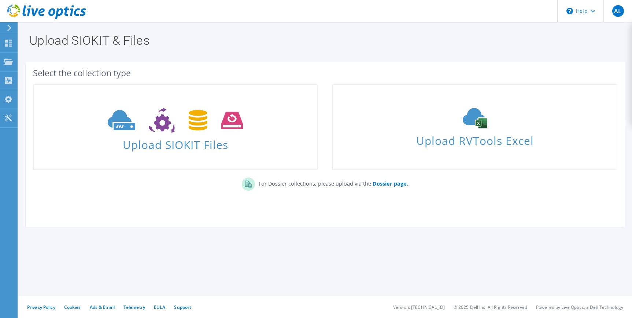  Describe the element at coordinates (175, 142) in the screenshot. I see `span: Upload SIOKIT Files` at that location.